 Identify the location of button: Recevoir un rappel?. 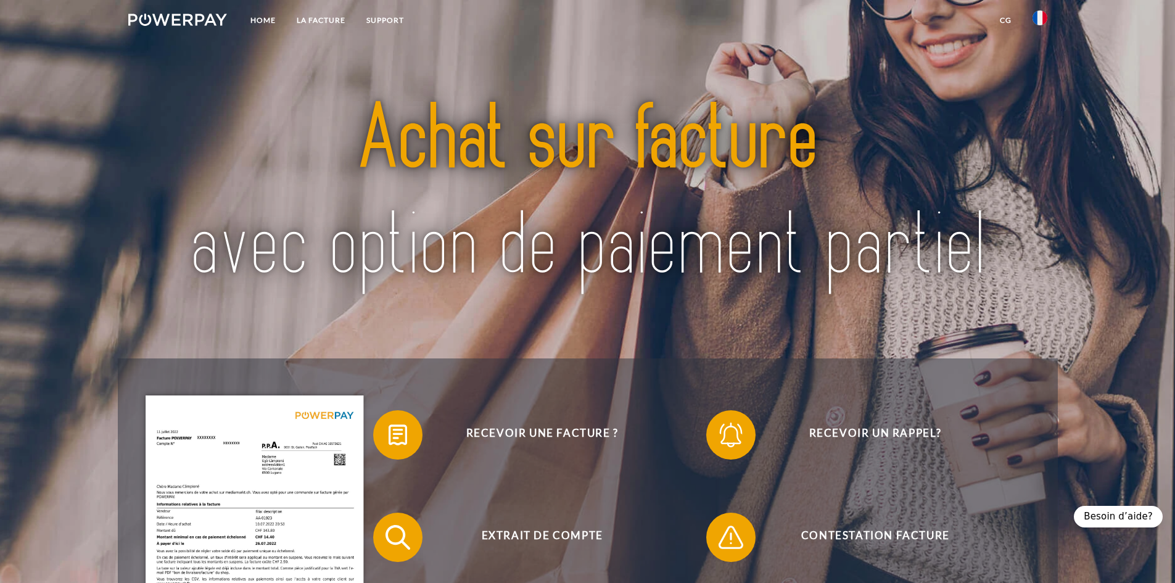
(867, 435).